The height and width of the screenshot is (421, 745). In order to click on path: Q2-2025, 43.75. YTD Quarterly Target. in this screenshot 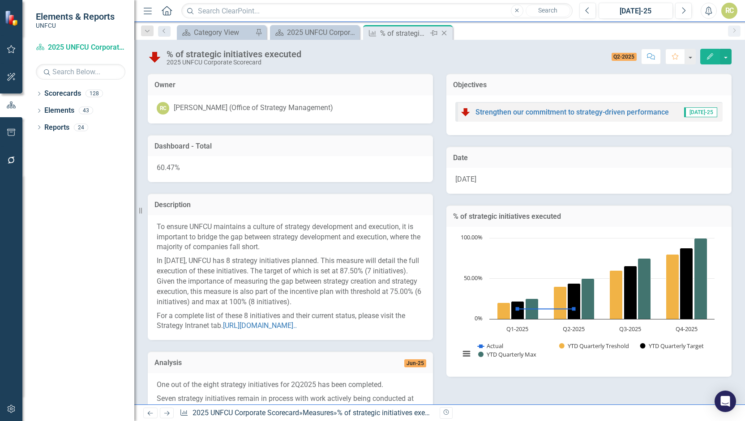, I will do `click(574, 301)`.